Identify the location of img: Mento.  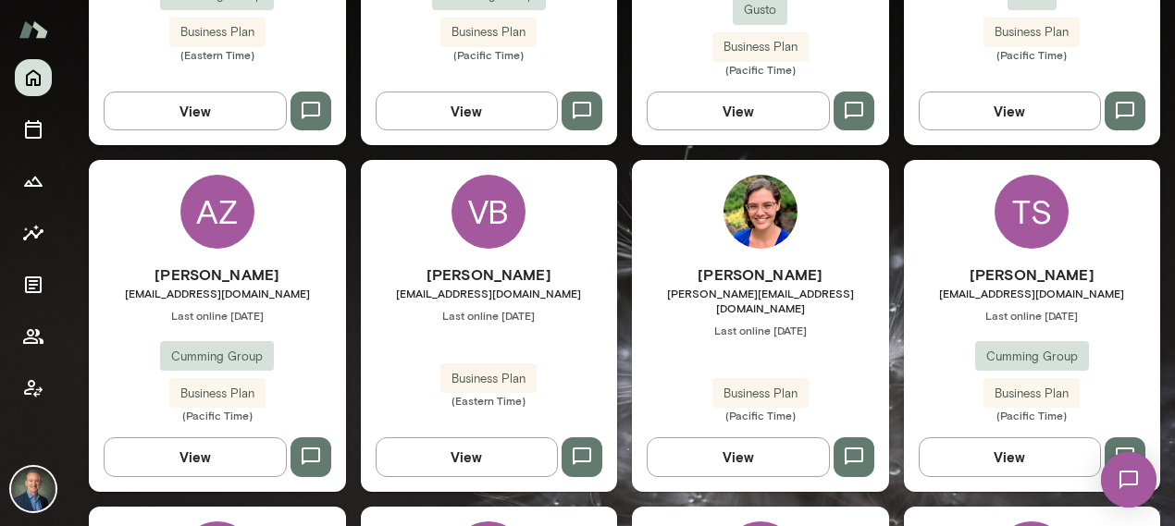
(33, 30).